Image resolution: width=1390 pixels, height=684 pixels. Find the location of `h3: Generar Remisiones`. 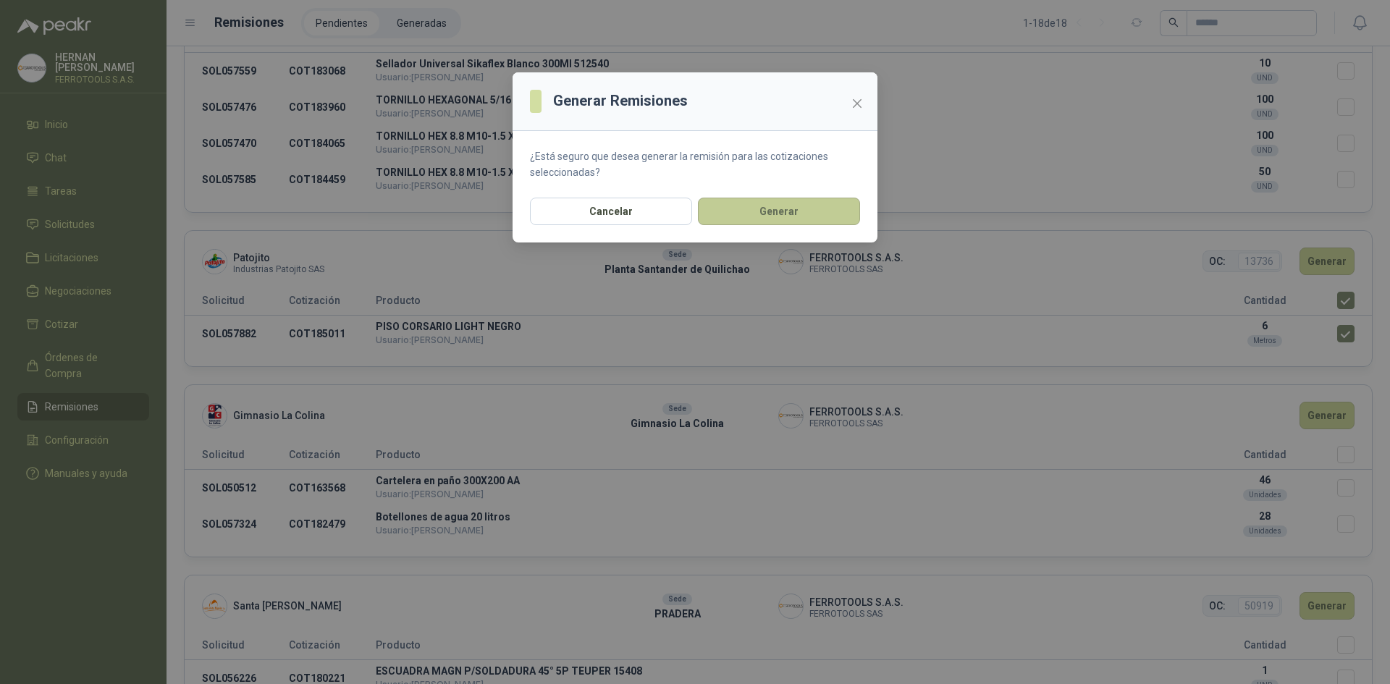

h3: Generar Remisiones is located at coordinates (621, 101).